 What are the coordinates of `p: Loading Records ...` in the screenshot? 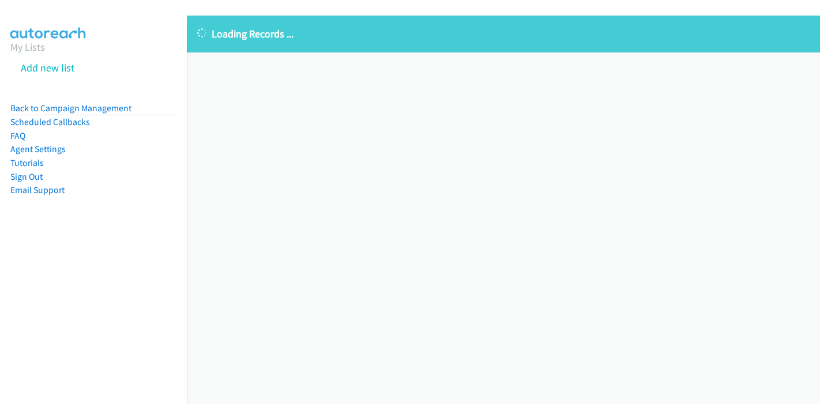 It's located at (503, 33).